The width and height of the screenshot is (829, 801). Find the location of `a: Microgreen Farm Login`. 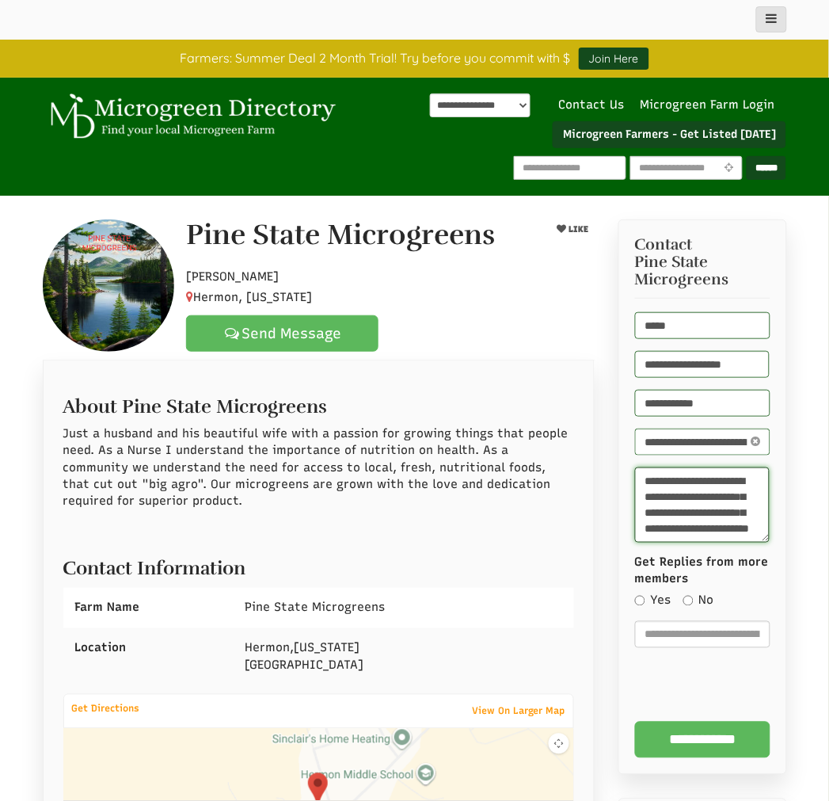

a: Microgreen Farm Login is located at coordinates (711, 105).